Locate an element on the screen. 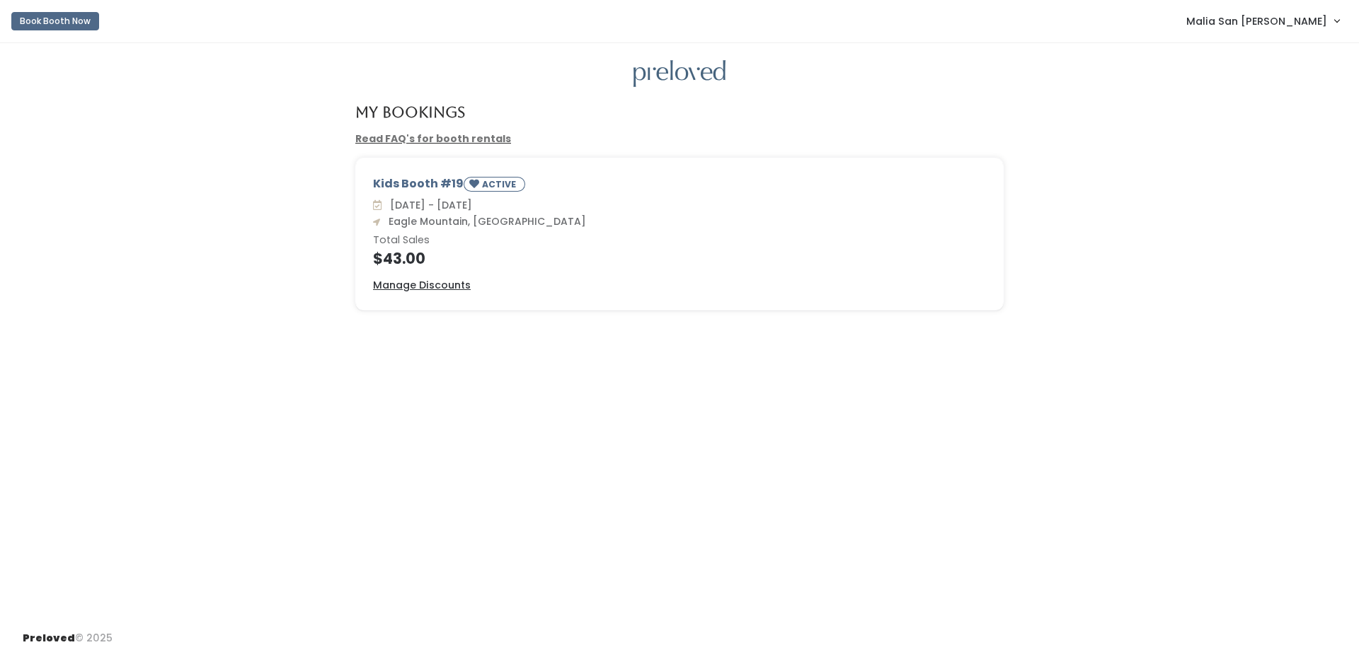 The width and height of the screenshot is (1359, 657). div: Kids Booth #19 is located at coordinates (679, 186).